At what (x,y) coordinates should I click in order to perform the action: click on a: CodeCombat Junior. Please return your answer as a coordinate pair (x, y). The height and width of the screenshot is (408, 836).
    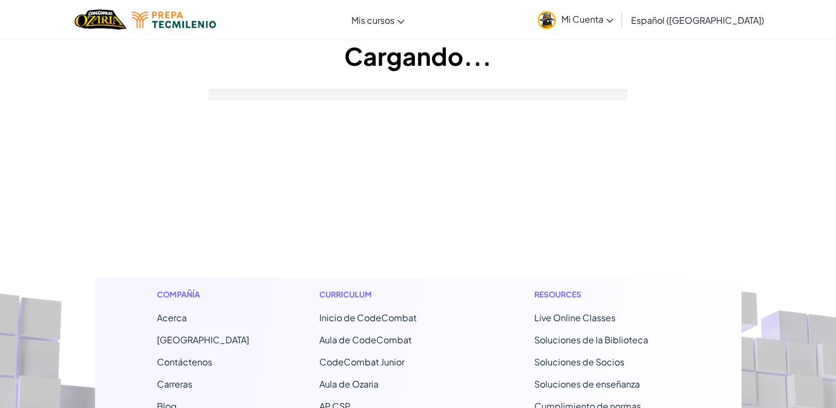
    Looking at the image, I should click on (362, 362).